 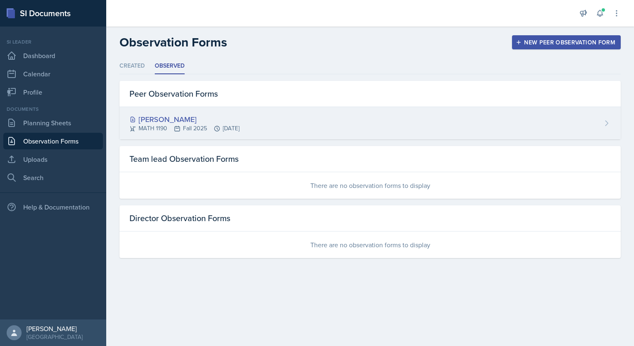 I want to click on a: Planning Sheets, so click(x=53, y=123).